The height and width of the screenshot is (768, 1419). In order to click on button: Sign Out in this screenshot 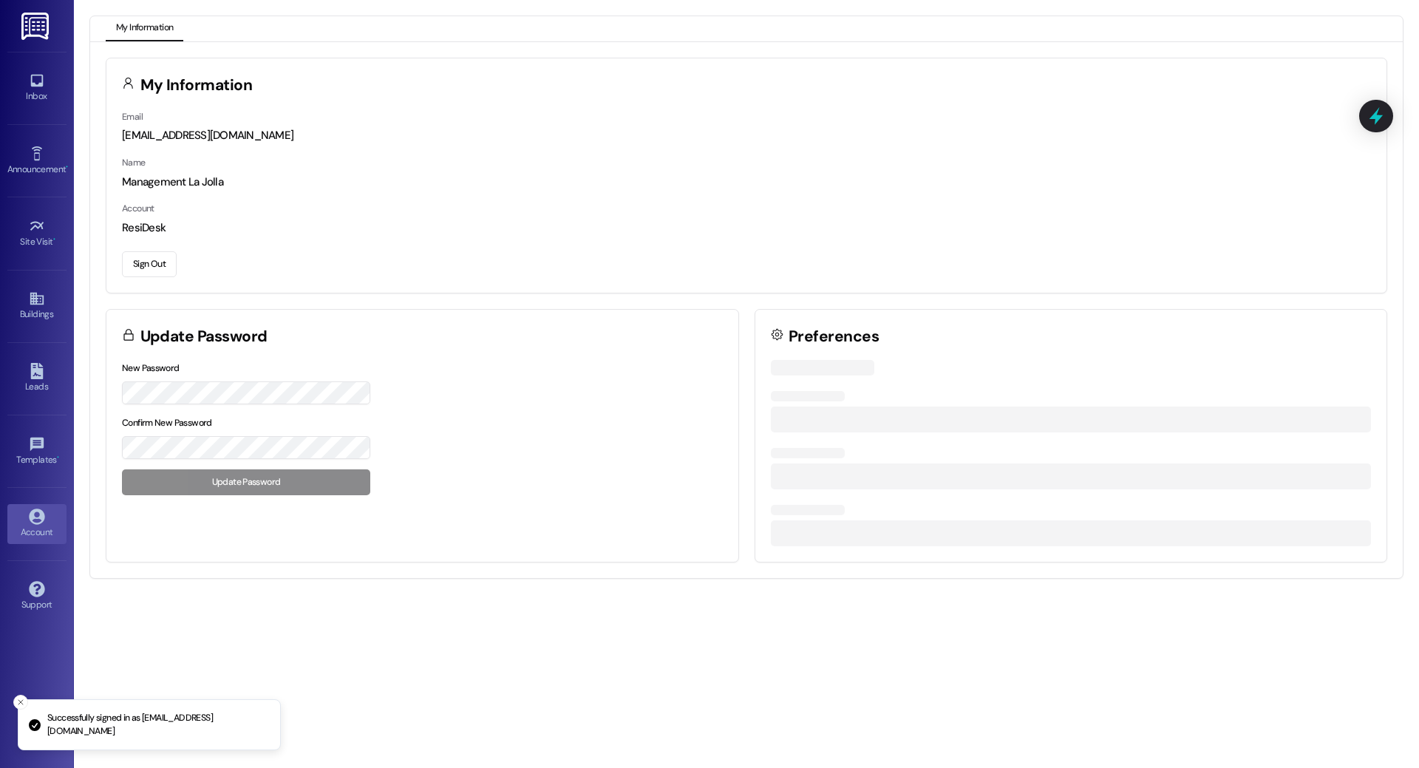, I will do `click(149, 264)`.